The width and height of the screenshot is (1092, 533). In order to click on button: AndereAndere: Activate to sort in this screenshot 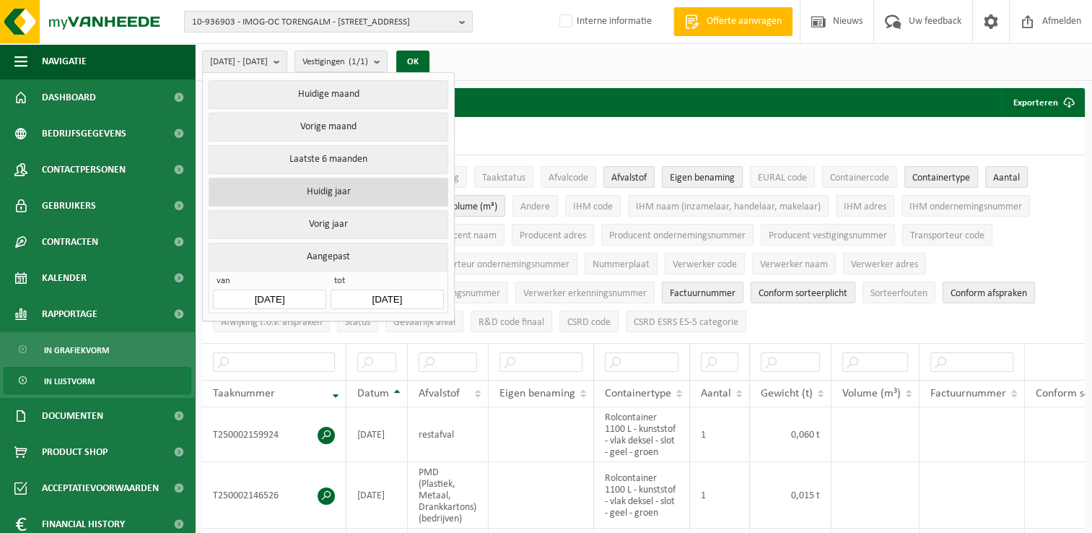, I will do `click(535, 206)`.